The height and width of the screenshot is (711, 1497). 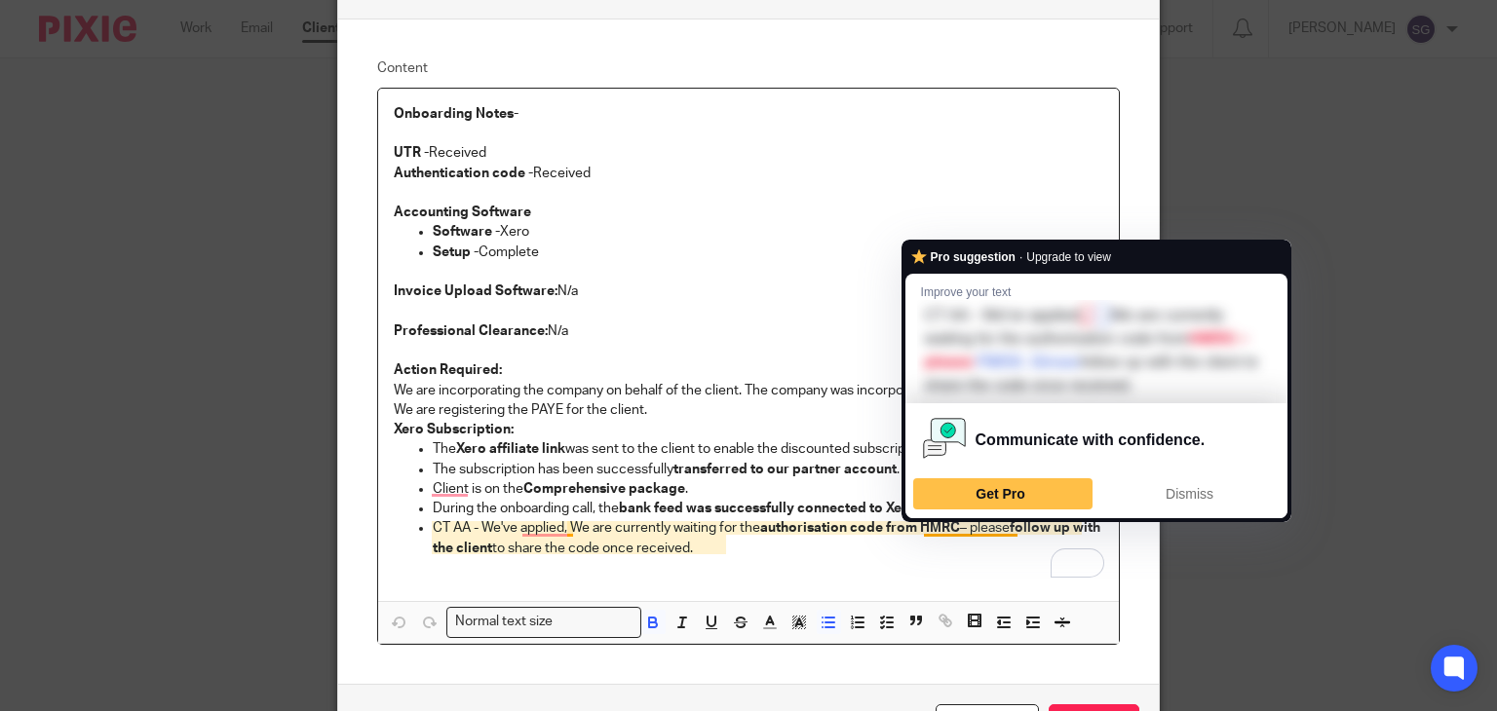 What do you see at coordinates (594, 622) in the screenshot?
I see `input: Search for option` at bounding box center [594, 622].